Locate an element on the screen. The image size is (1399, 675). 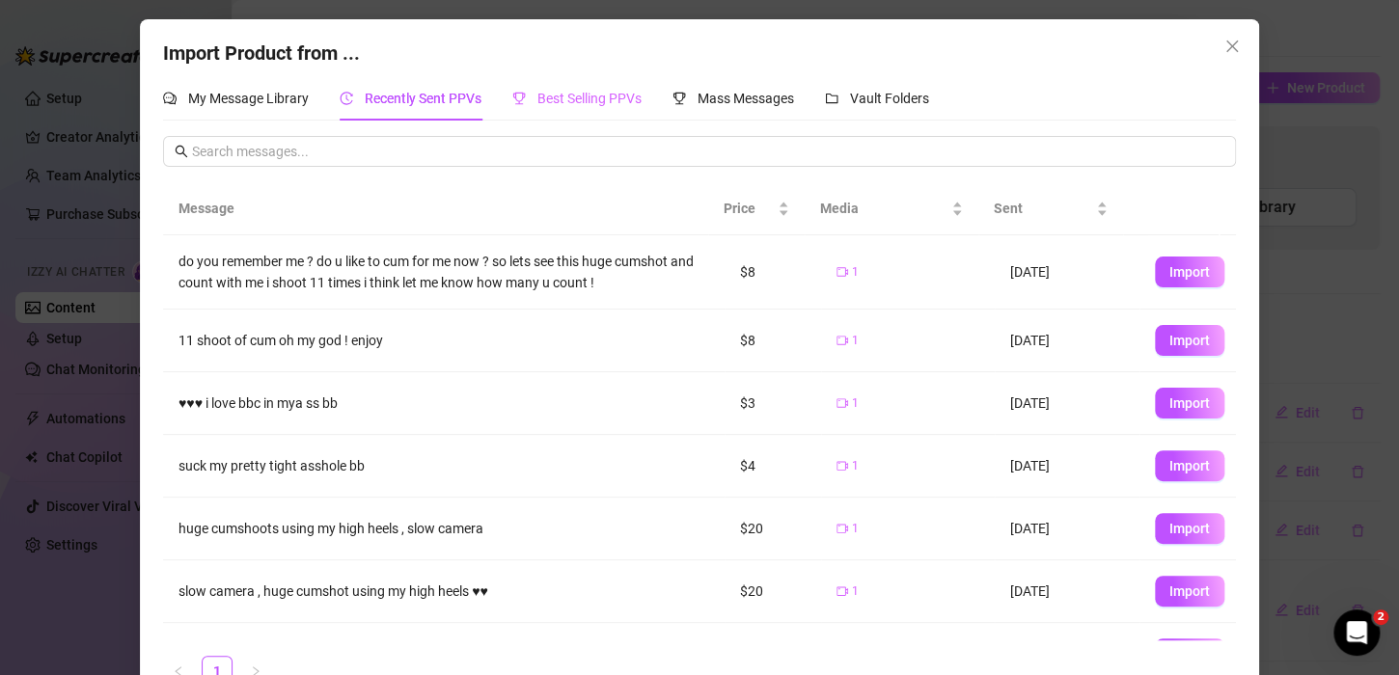
th: Price is located at coordinates (756, 208).